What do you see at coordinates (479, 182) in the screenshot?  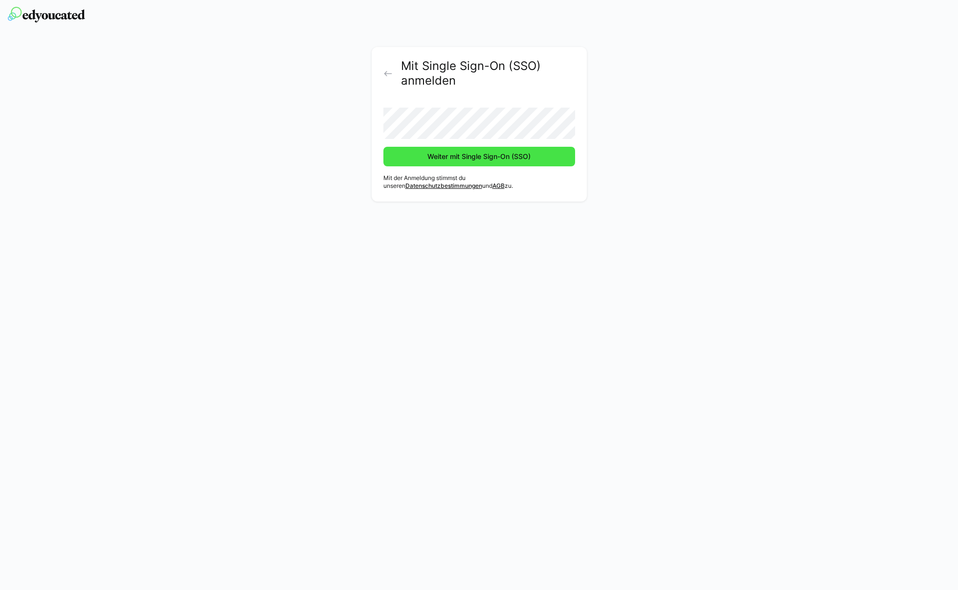 I see `p: Mit der Anmeldung stimmst du unseren und zu.` at bounding box center [479, 182].